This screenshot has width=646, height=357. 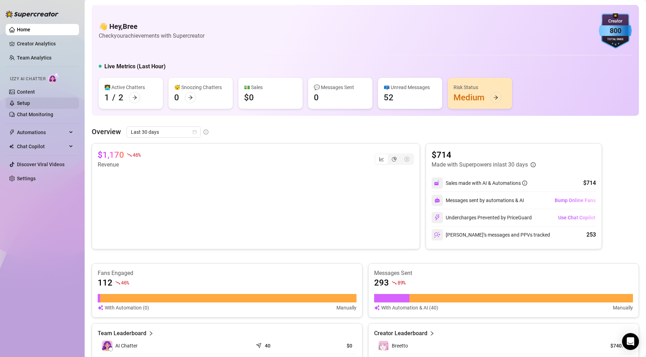 What do you see at coordinates (131, 87) in the screenshot?
I see `div: 👩‍💻 Active Chatters` at bounding box center [131, 87].